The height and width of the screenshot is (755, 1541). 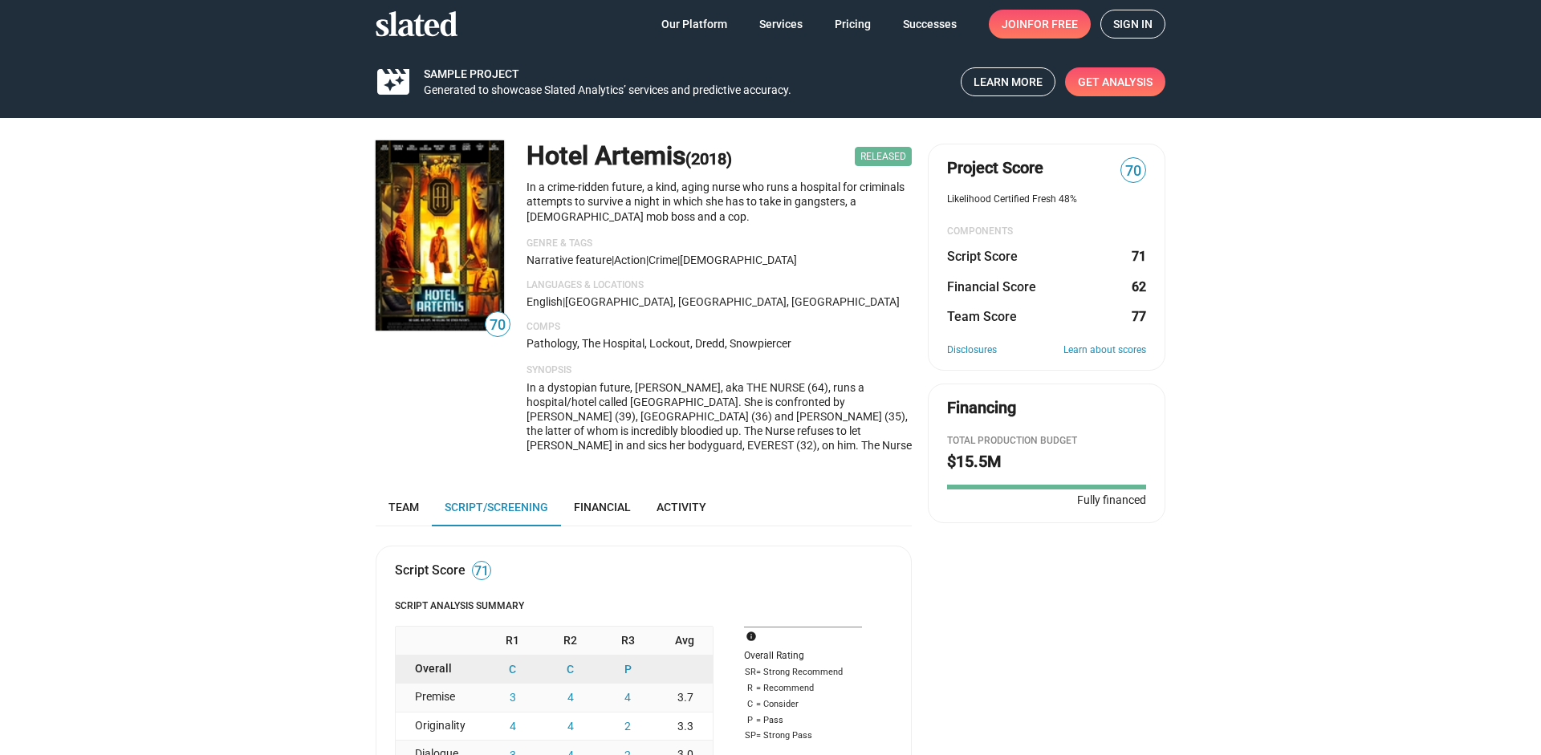 I want to click on div: = Consider, so click(x=803, y=705).